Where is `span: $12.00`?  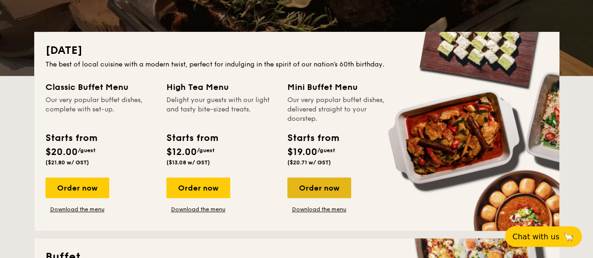 span: $12.00 is located at coordinates (182, 152).